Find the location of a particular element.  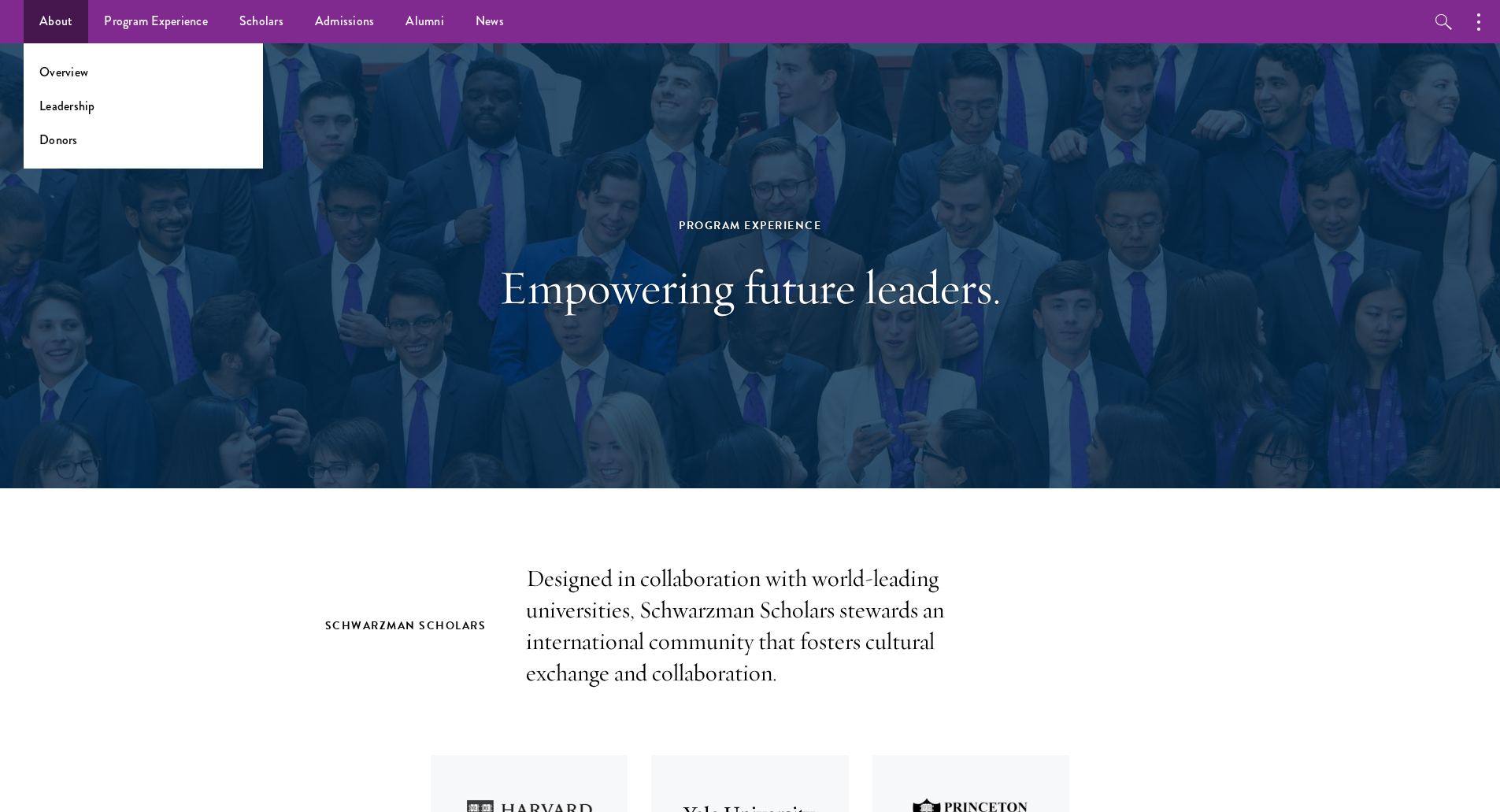

a: Leadership is located at coordinates (67, 105).